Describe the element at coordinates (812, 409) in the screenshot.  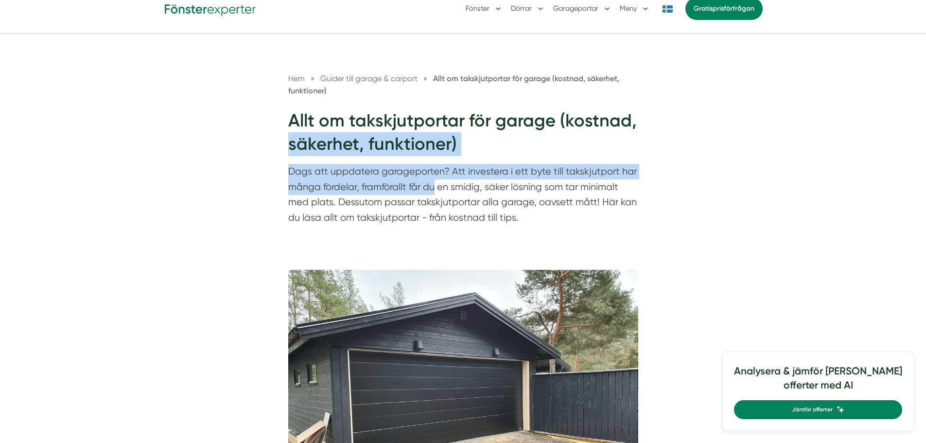
I see `span: Jämför offerter` at that location.